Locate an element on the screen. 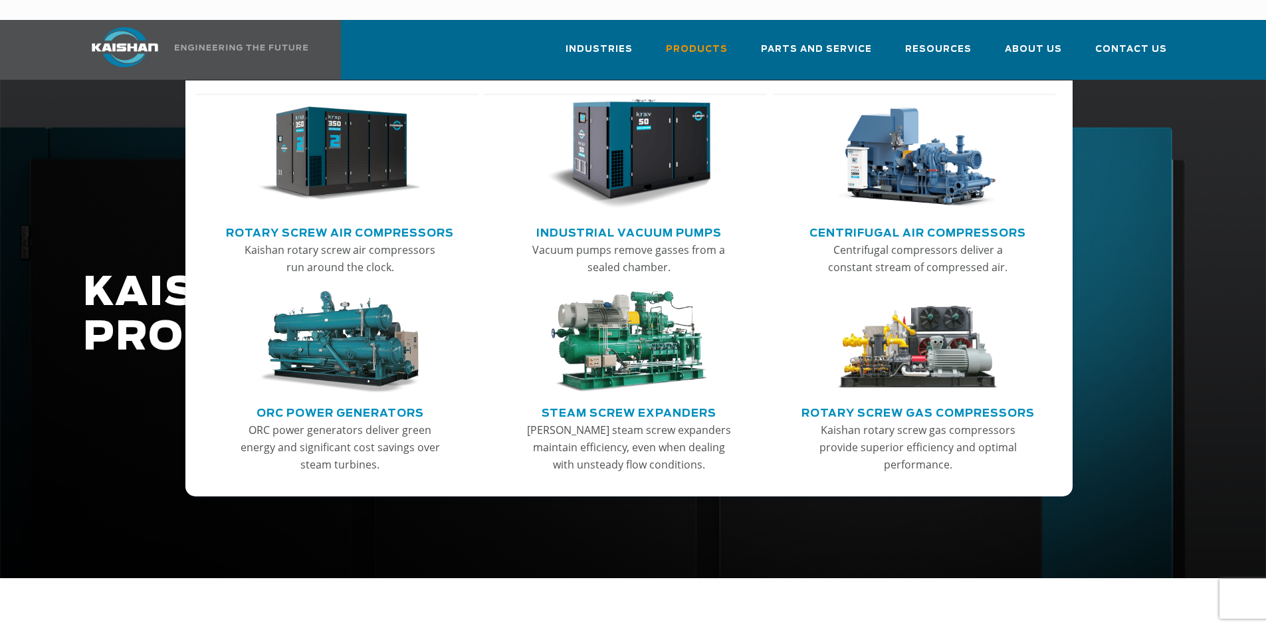 Image resolution: width=1266 pixels, height=628 pixels. span: About Us is located at coordinates (1034, 49).